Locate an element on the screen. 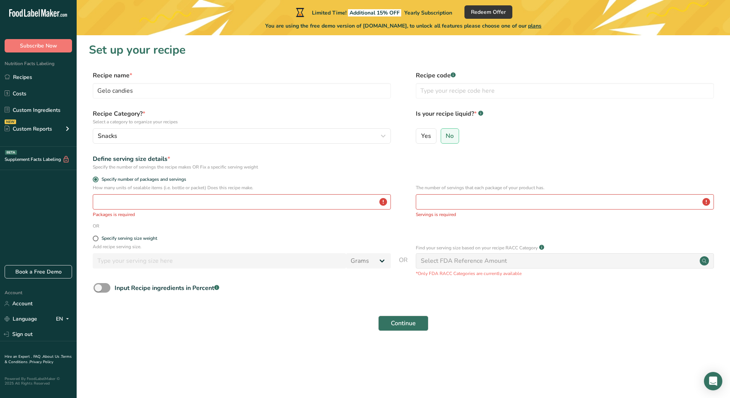  span: Subscribe Now is located at coordinates (38, 46).